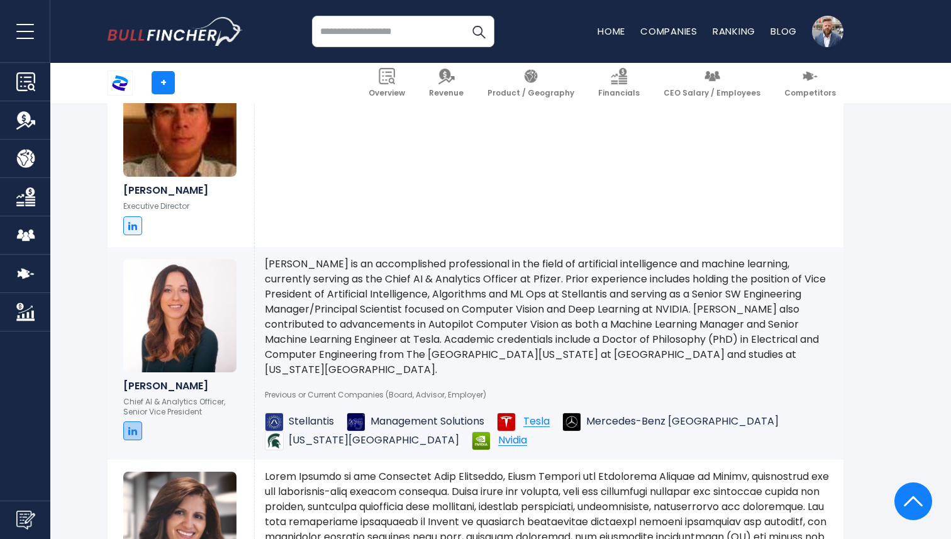 This screenshot has width=951, height=539. What do you see at coordinates (479, 31) in the screenshot?
I see `button: Search` at bounding box center [479, 31].